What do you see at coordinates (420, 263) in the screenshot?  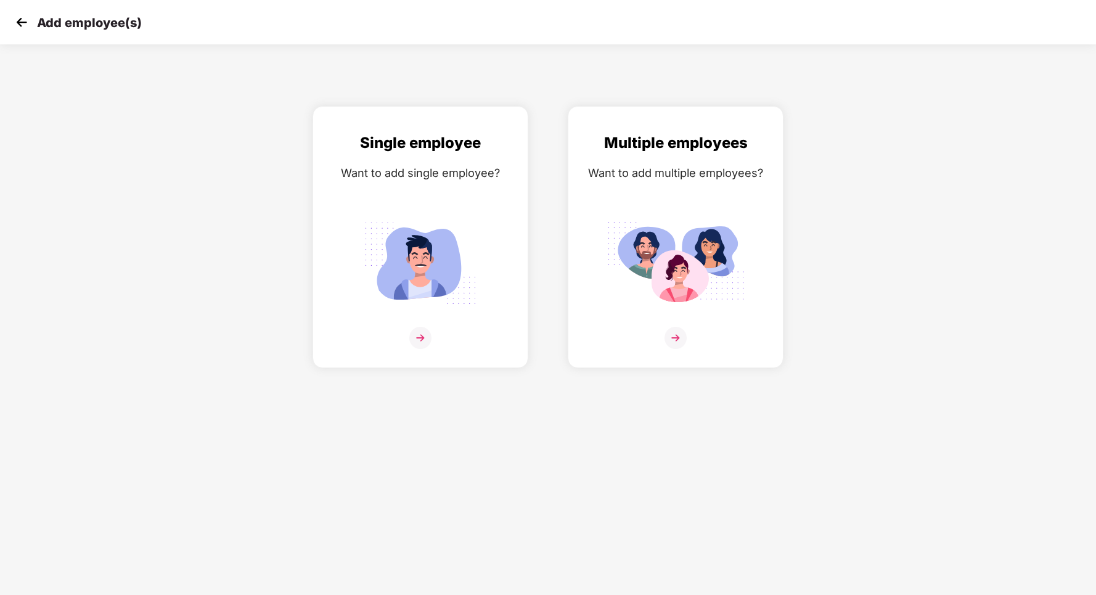 I see `img: svg+xml;base64,PHN2ZyB4bWxucz0iaHR0cDovL3d3dy53My5vcmcvMjAwMC9zdmciIGlkPSJTaW5nbGVfZW1wbG95ZWUiIH...` at bounding box center [420, 263].